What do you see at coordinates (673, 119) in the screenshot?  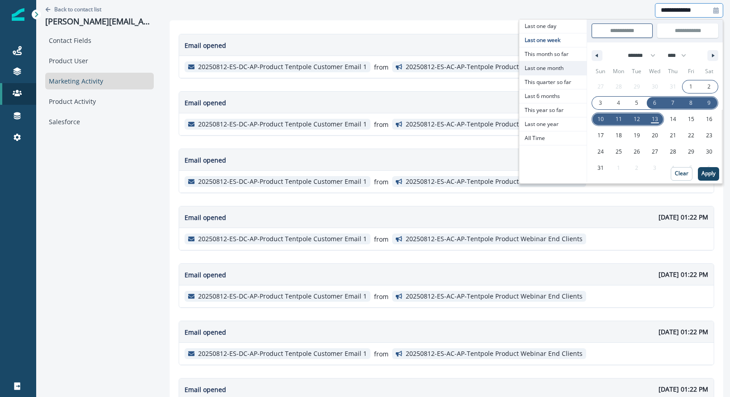 I see `button: 14` at bounding box center [673, 119].